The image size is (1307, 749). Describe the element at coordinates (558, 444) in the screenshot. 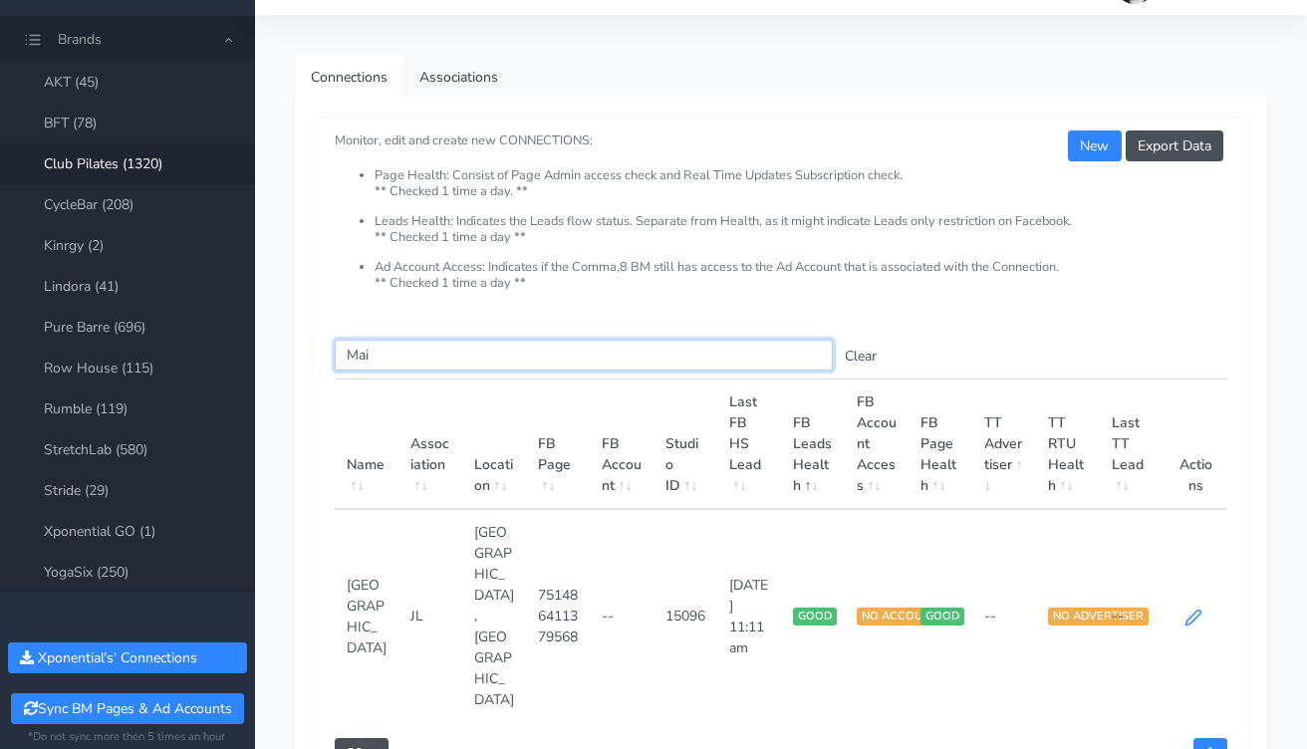

I see `th: FB Page` at that location.